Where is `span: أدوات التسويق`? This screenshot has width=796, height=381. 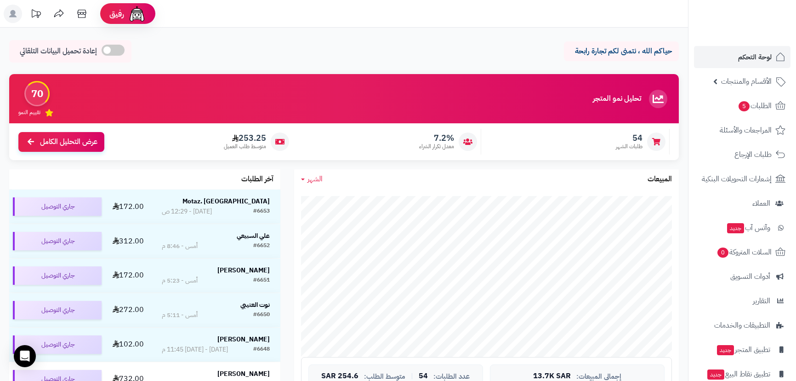
span: أدوات التسويق is located at coordinates (750, 276).